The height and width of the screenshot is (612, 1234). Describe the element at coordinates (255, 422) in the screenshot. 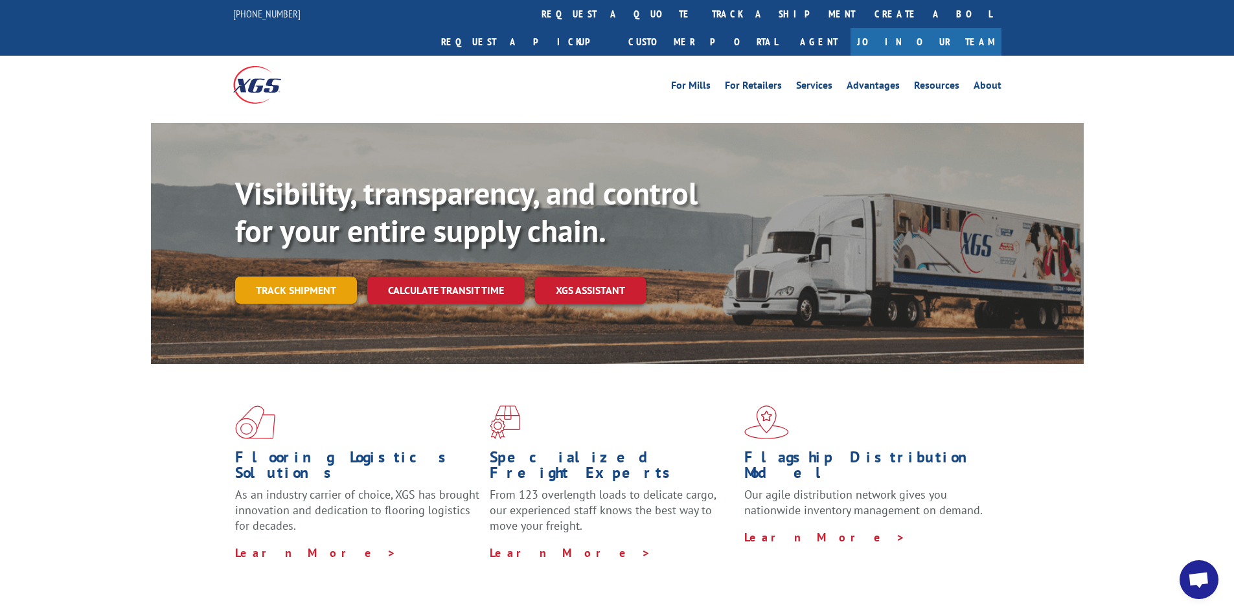

I see `img: xgs-icon-total-supply-chain-intelligence-red` at that location.